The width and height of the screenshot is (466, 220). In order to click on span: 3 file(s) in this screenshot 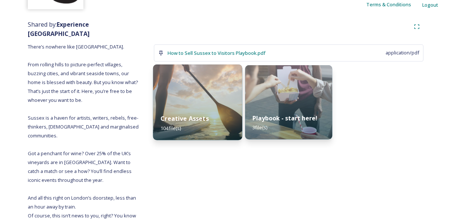, I will do `click(260, 127)`.